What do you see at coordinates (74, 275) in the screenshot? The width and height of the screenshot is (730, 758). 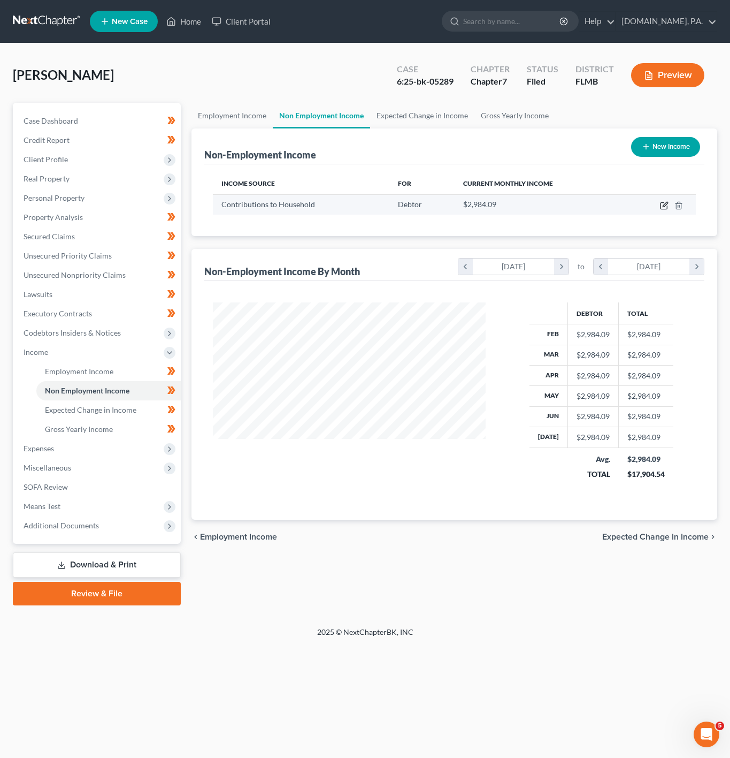 I see `span: Unsecured Nonpriority Claims` at bounding box center [74, 275].